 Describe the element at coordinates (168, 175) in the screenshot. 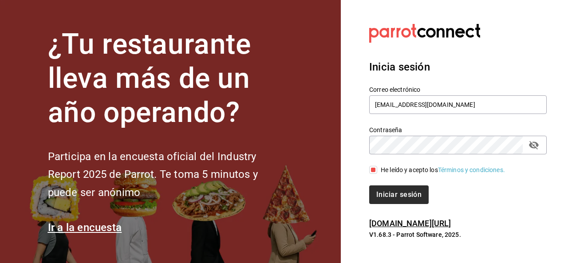

I see `h2: Participa en la encuesta oficial del Industry Report 2025 de Parrot. Te toma 5 minutos y puede se...` at that location.